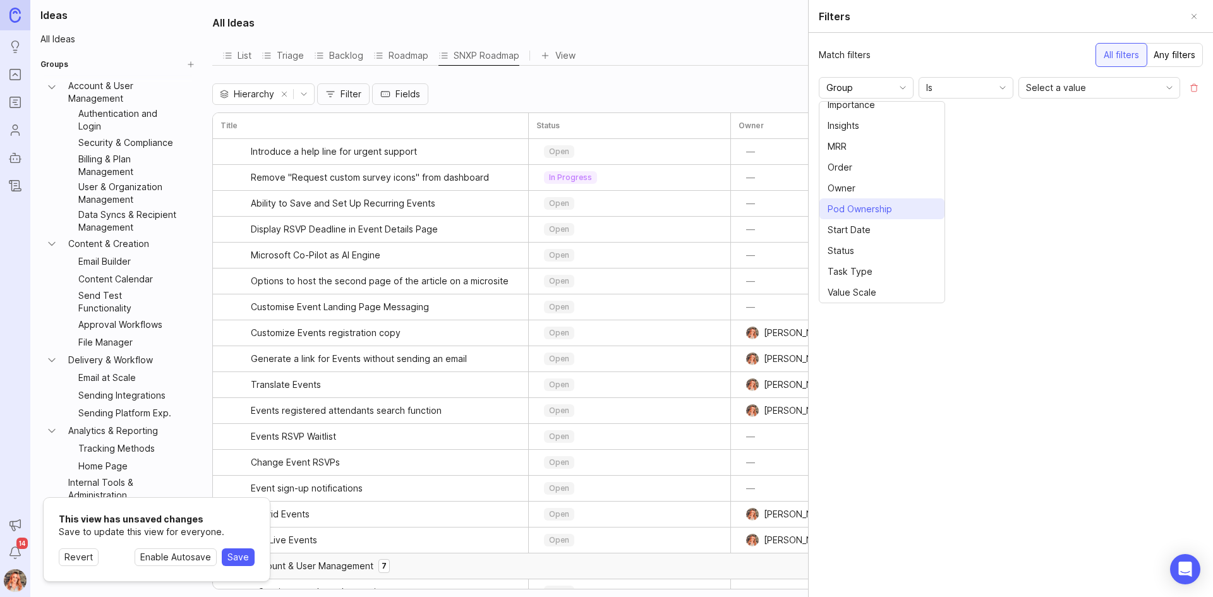  Describe the element at coordinates (835, 16) in the screenshot. I see `h2: Filters` at that location.